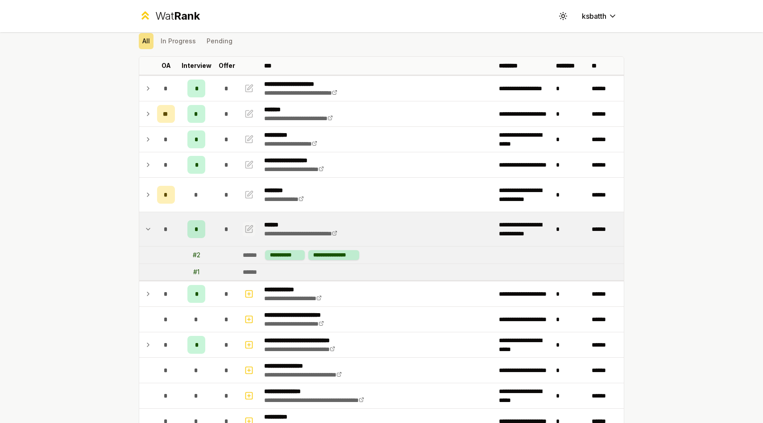 Image resolution: width=763 pixels, height=423 pixels. I want to click on p: Interview, so click(196, 66).